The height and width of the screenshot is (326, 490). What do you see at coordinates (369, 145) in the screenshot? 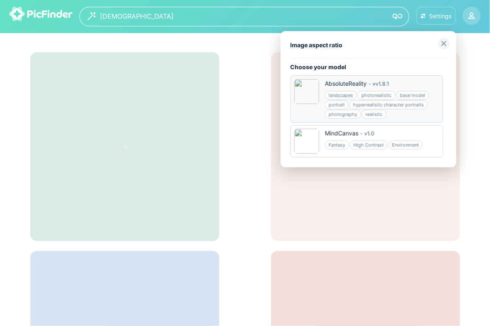
I see `div: High Contrast` at bounding box center [369, 145].